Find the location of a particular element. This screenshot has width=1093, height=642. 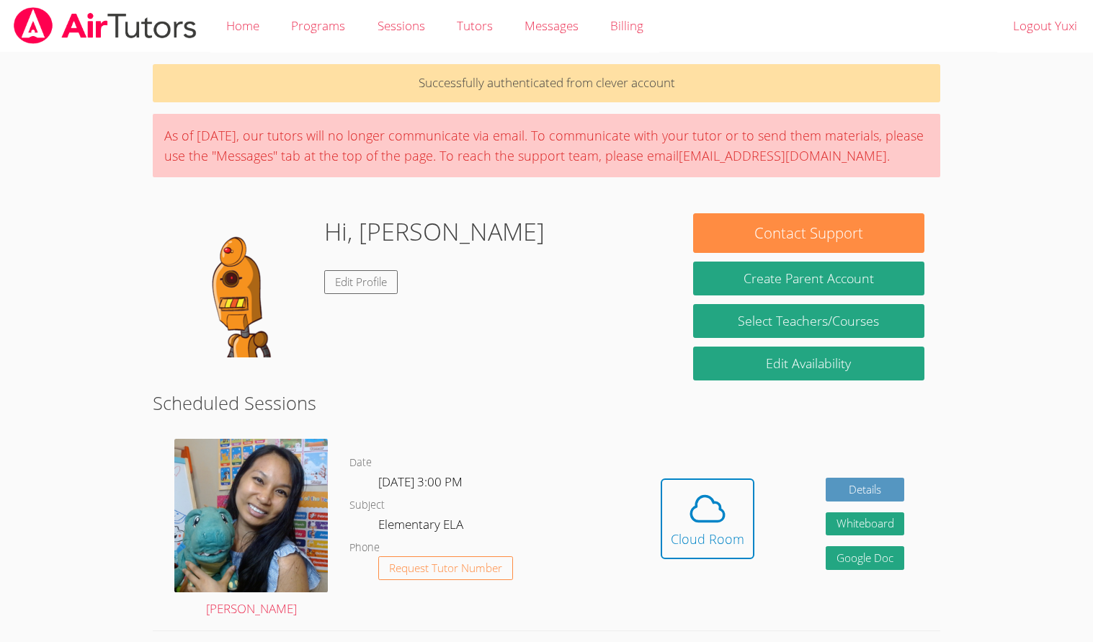

dd: Elementary ELA is located at coordinates (422, 527).